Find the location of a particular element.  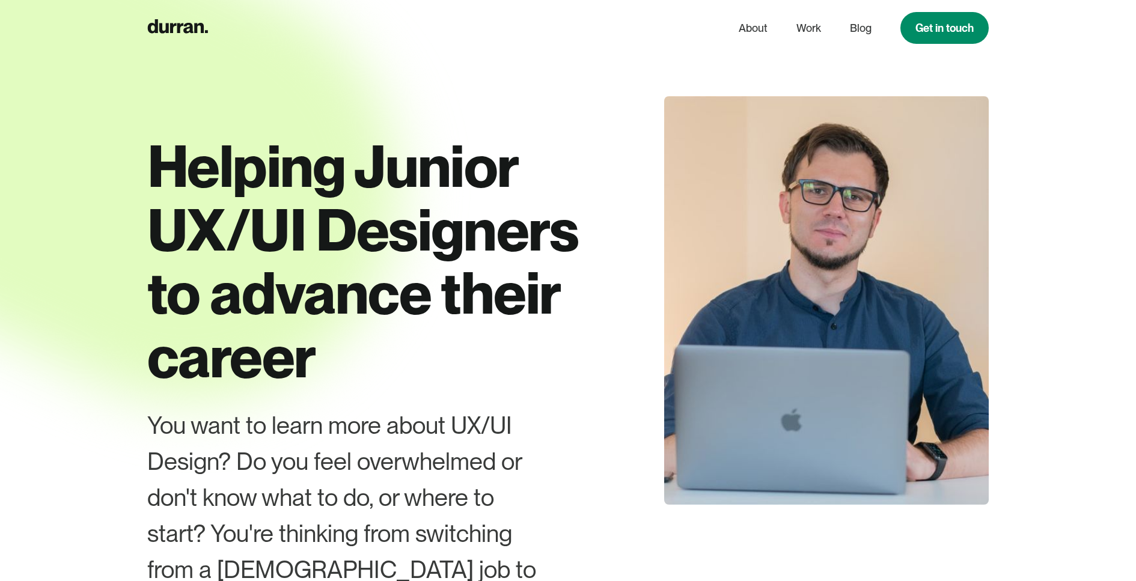

a: About is located at coordinates (753, 28).